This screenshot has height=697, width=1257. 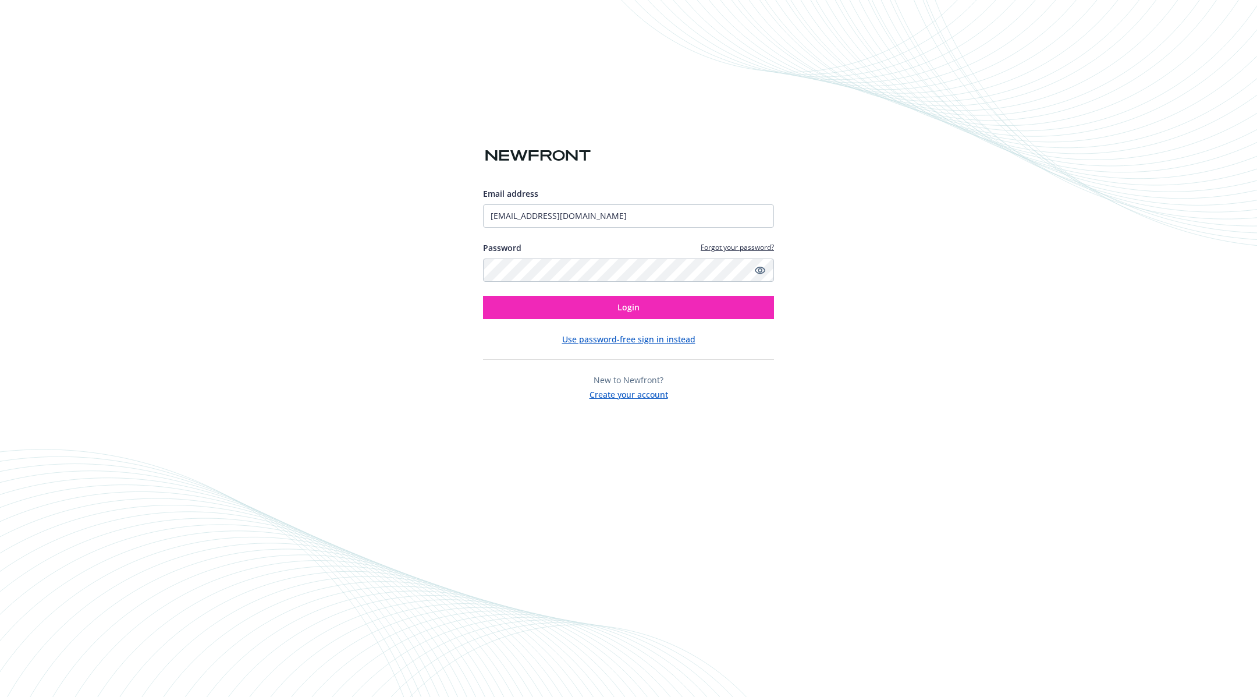 What do you see at coordinates (538, 155) in the screenshot?
I see `img: Newfront logo` at bounding box center [538, 155].